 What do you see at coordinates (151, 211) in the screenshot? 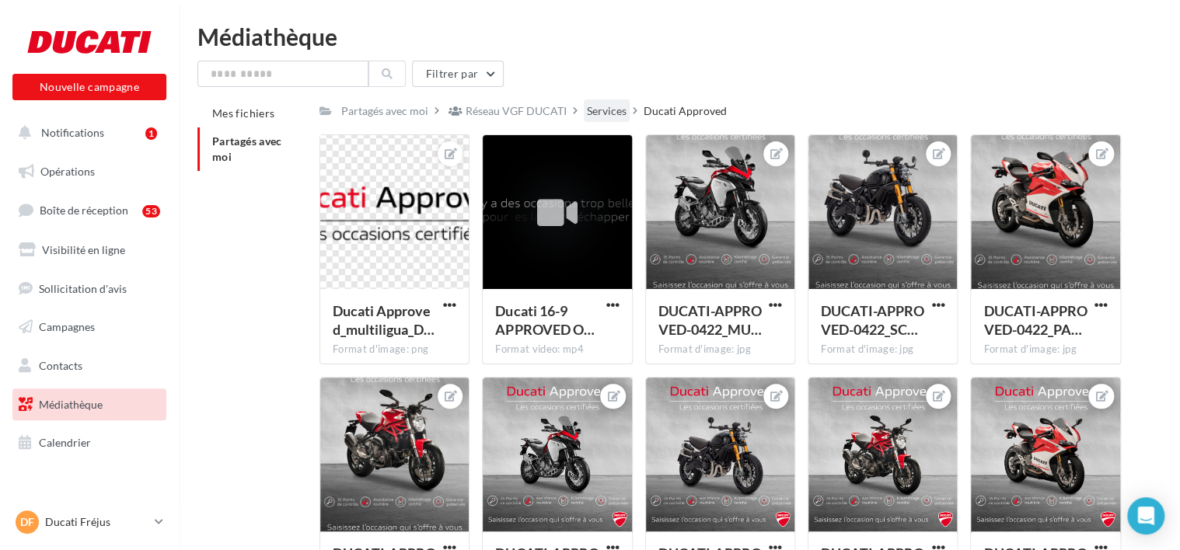
I see `div: 53` at bounding box center [151, 211].